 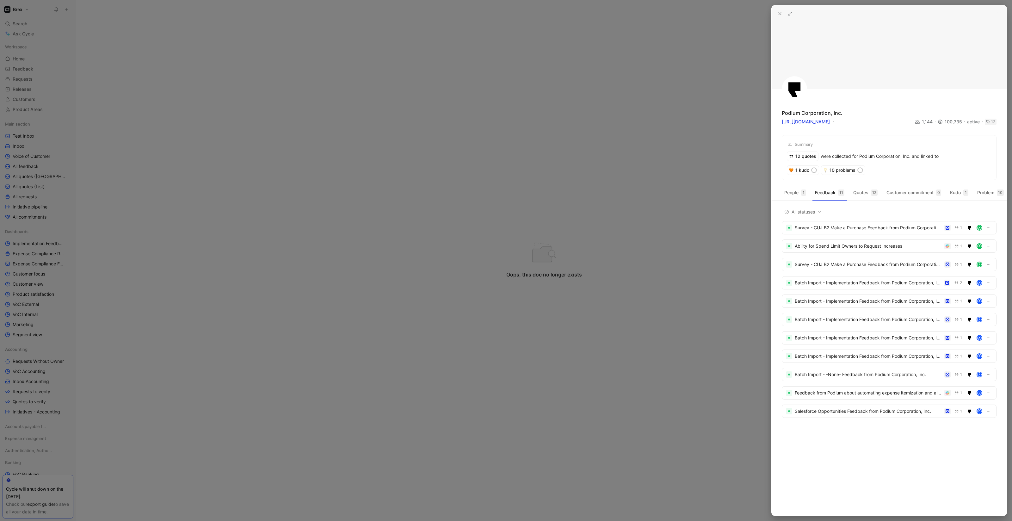 I want to click on a: Feedback from Podium about automating expense itemization and allocation1J, so click(x=889, y=393).